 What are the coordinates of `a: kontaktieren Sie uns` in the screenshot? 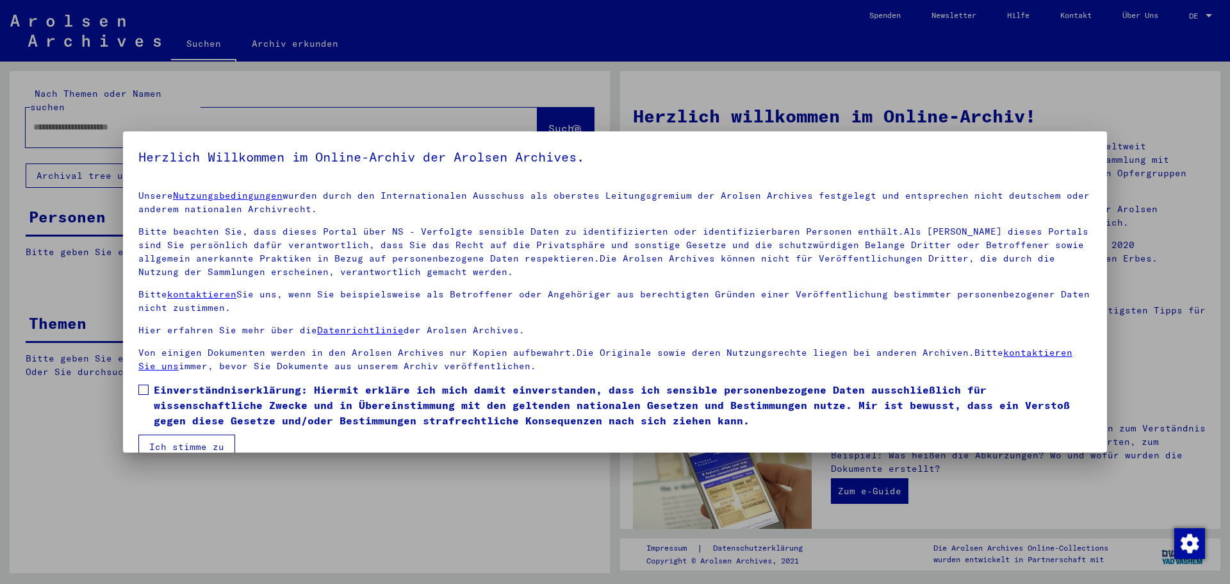 It's located at (605, 359).